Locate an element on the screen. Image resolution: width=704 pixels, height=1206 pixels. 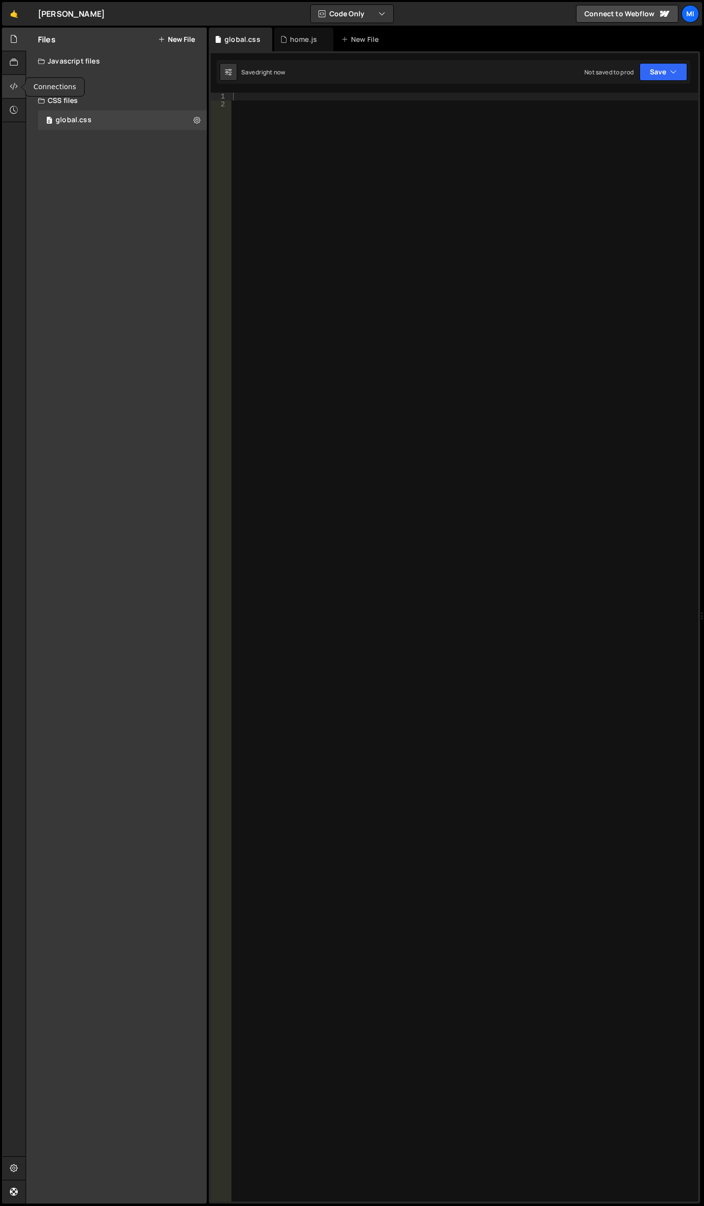
div: Not saved to prod is located at coordinates (609, 72).